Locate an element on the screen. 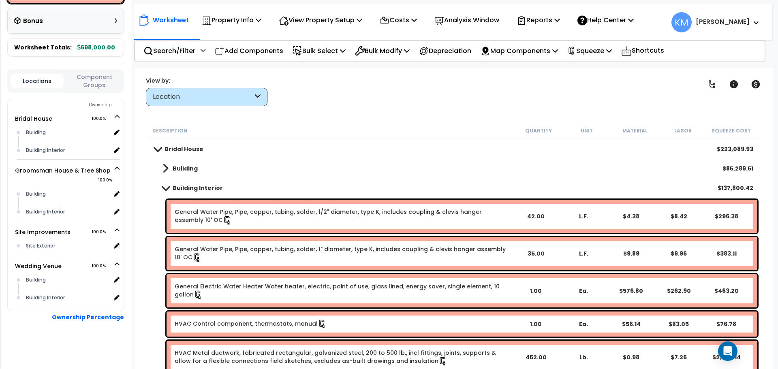 Image resolution: width=778 pixels, height=369 pixels. small: Material is located at coordinates (635, 131).